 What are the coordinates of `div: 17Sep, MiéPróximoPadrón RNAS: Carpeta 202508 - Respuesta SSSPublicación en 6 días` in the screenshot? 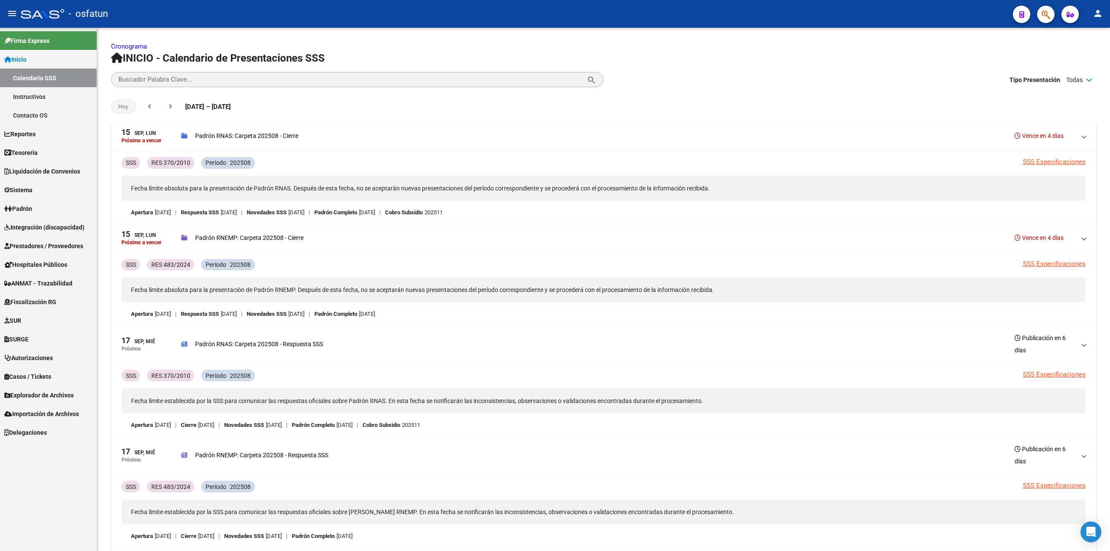 It's located at (603, 399).